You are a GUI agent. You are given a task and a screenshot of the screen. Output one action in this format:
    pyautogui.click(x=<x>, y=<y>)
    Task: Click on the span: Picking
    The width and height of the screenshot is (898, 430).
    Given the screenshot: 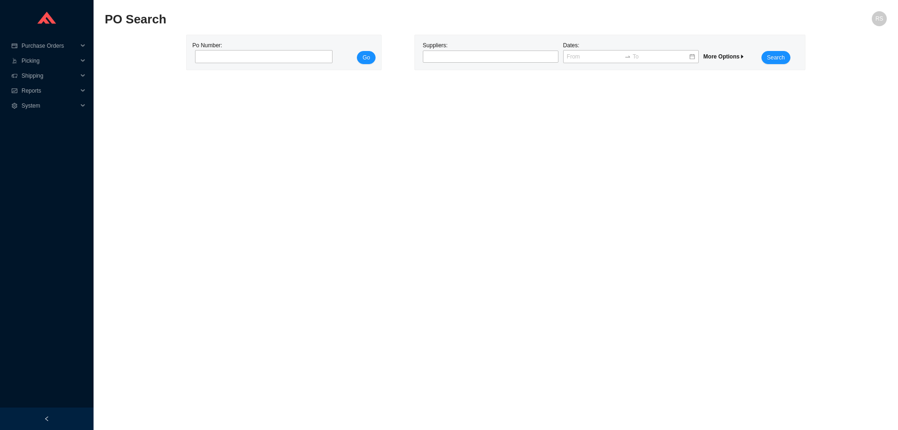 What is the action you would take?
    pyautogui.click(x=50, y=61)
    